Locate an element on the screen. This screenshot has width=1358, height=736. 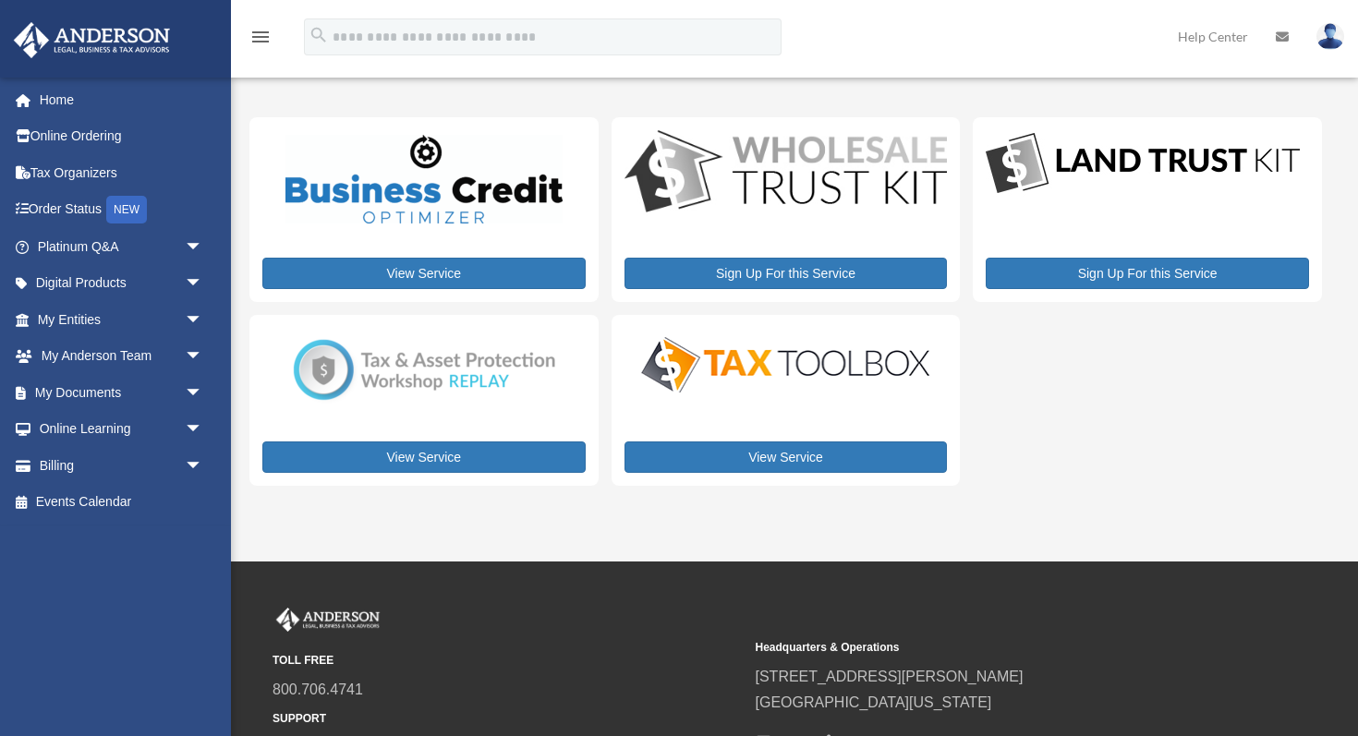
img: LandTrust_lgo-1.jpg is located at coordinates (1143, 164).